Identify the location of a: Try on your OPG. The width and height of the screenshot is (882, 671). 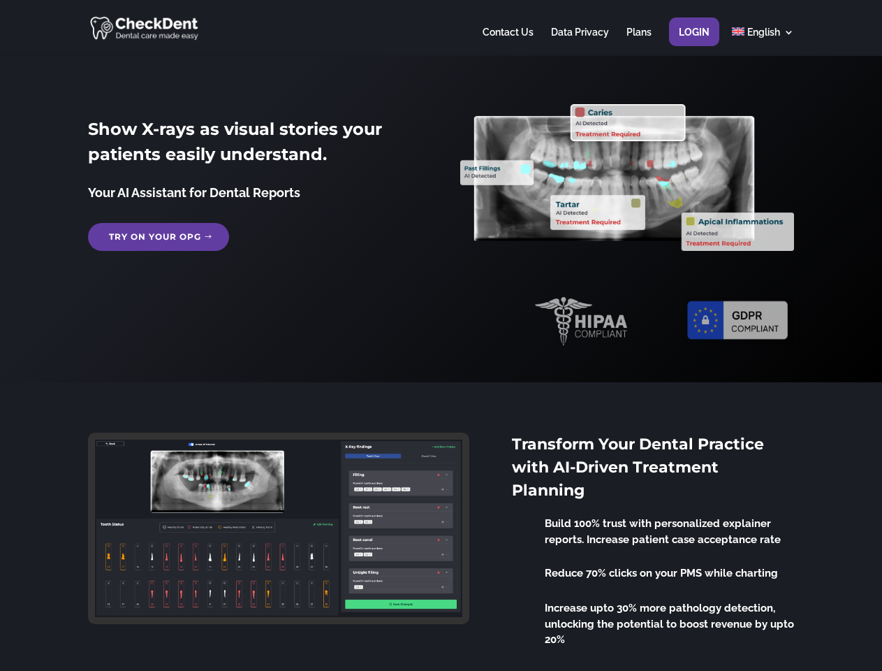
(159, 237).